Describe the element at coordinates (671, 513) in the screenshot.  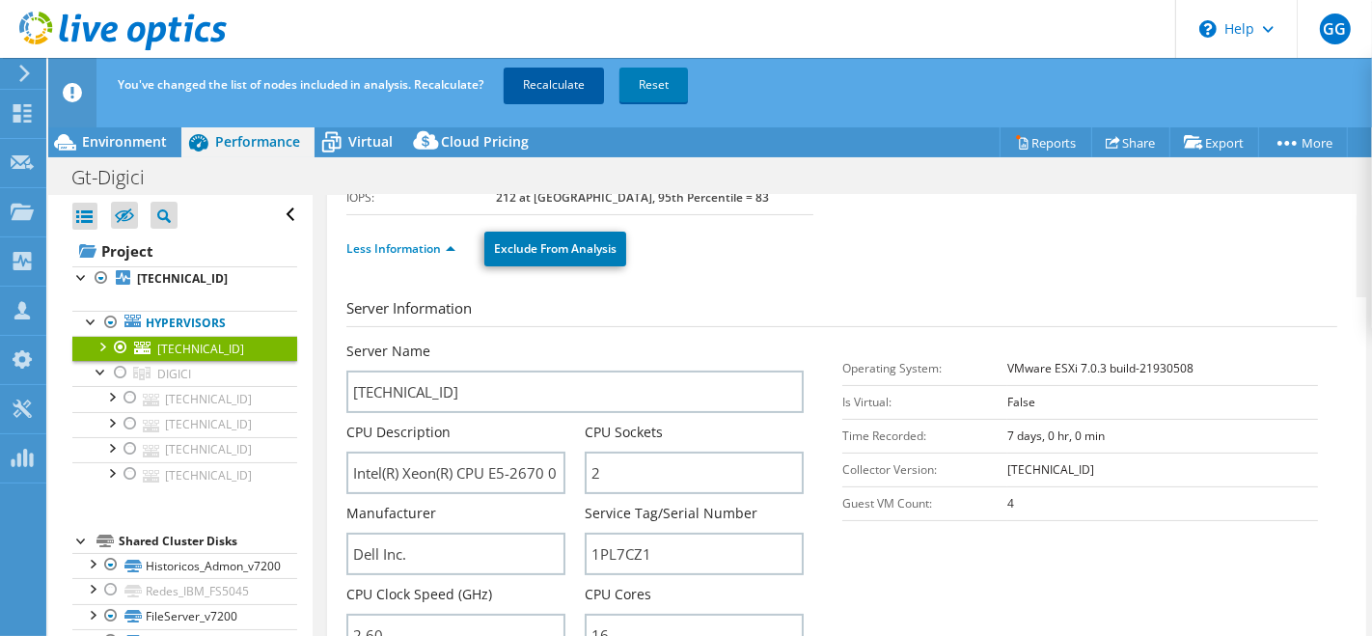
I see `label: Service Tag/Serial Number` at that location.